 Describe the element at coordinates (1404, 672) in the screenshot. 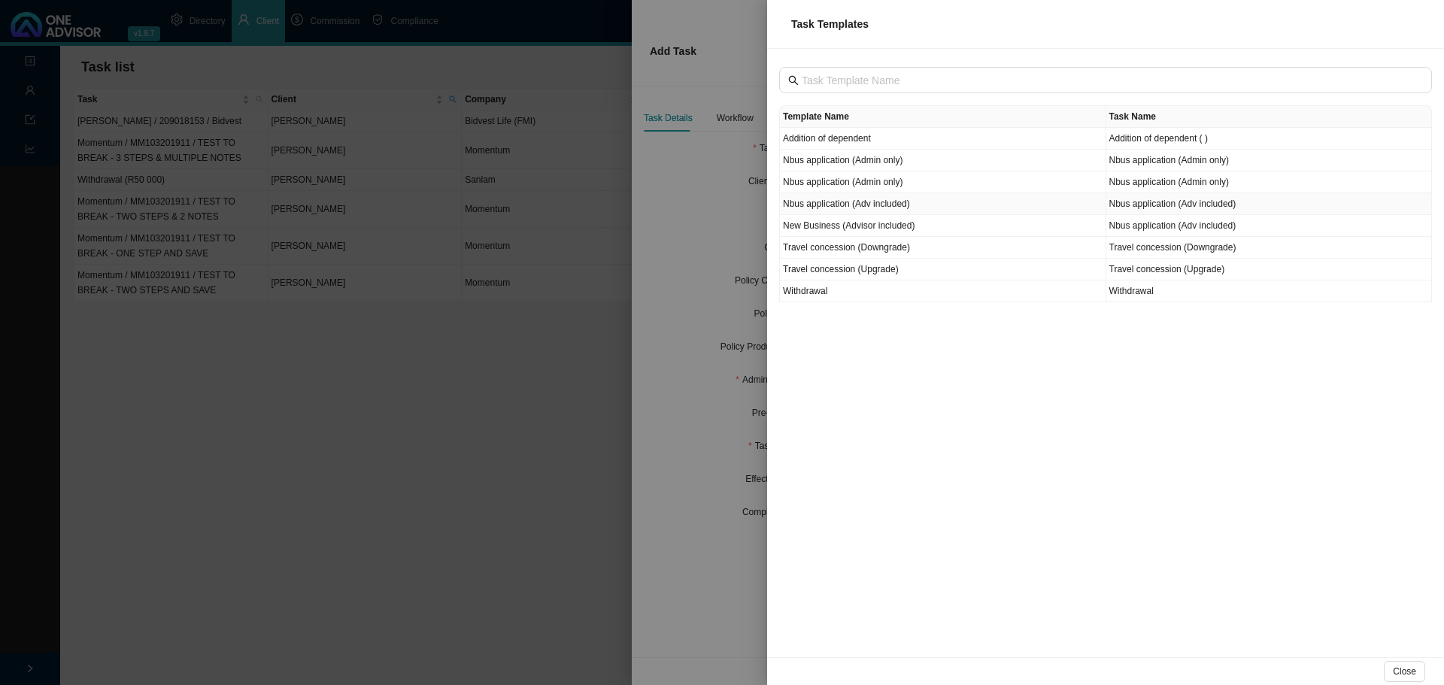

I see `button: Close` at that location.